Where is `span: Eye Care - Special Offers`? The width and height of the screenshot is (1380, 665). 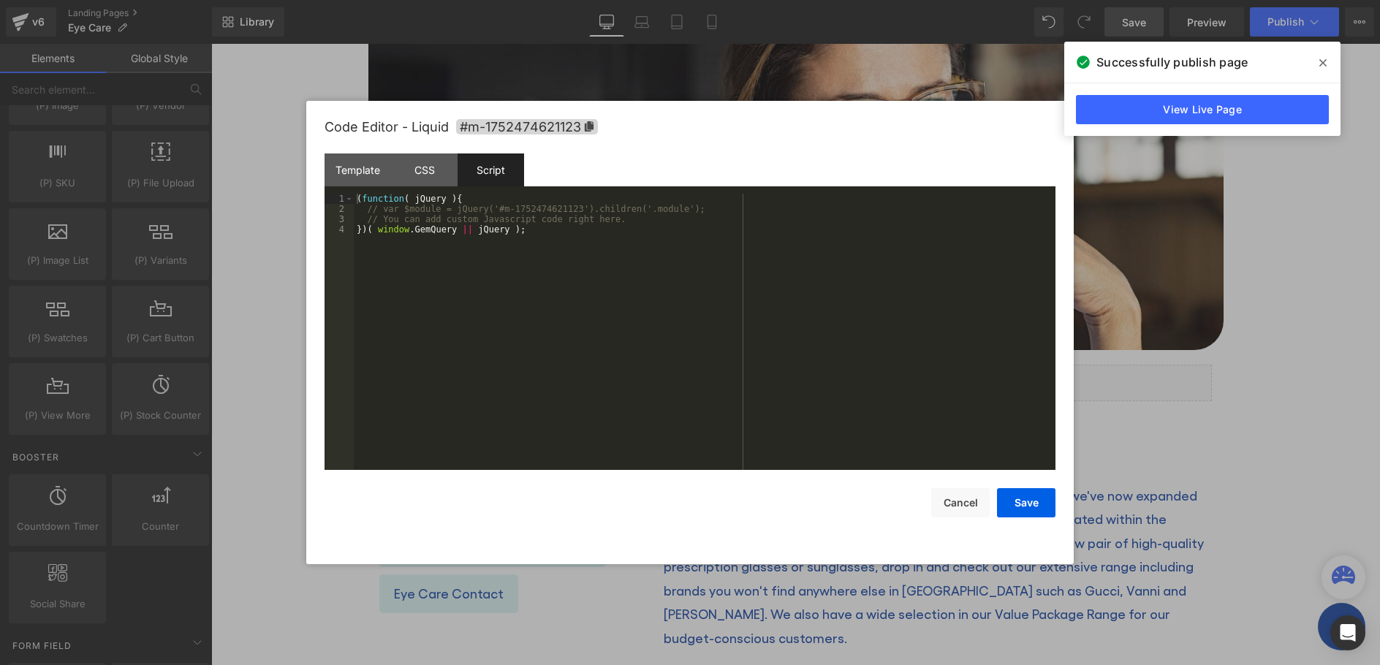 span: Eye Care - Special Offers is located at coordinates (260, 459).